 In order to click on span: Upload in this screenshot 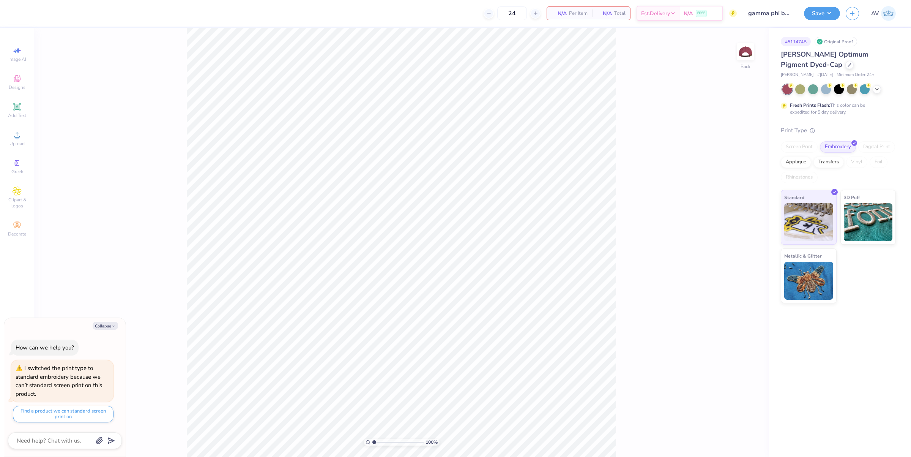, I will do `click(17, 144)`.